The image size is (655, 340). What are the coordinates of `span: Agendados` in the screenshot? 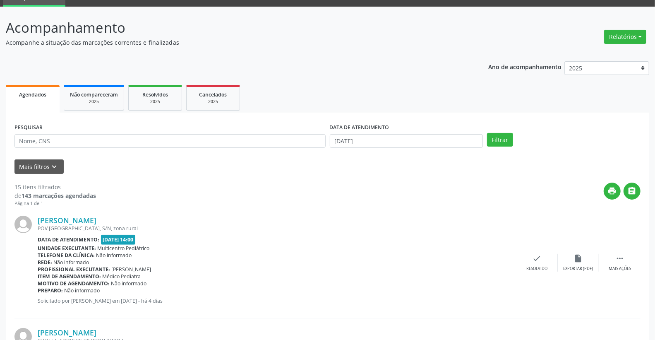 It's located at (33, 94).